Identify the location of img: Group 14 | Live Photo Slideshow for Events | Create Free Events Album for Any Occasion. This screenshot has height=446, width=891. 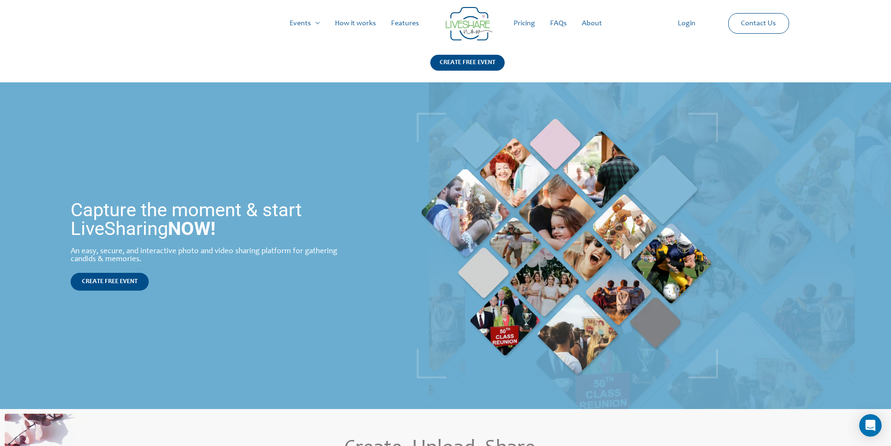
(469, 24).